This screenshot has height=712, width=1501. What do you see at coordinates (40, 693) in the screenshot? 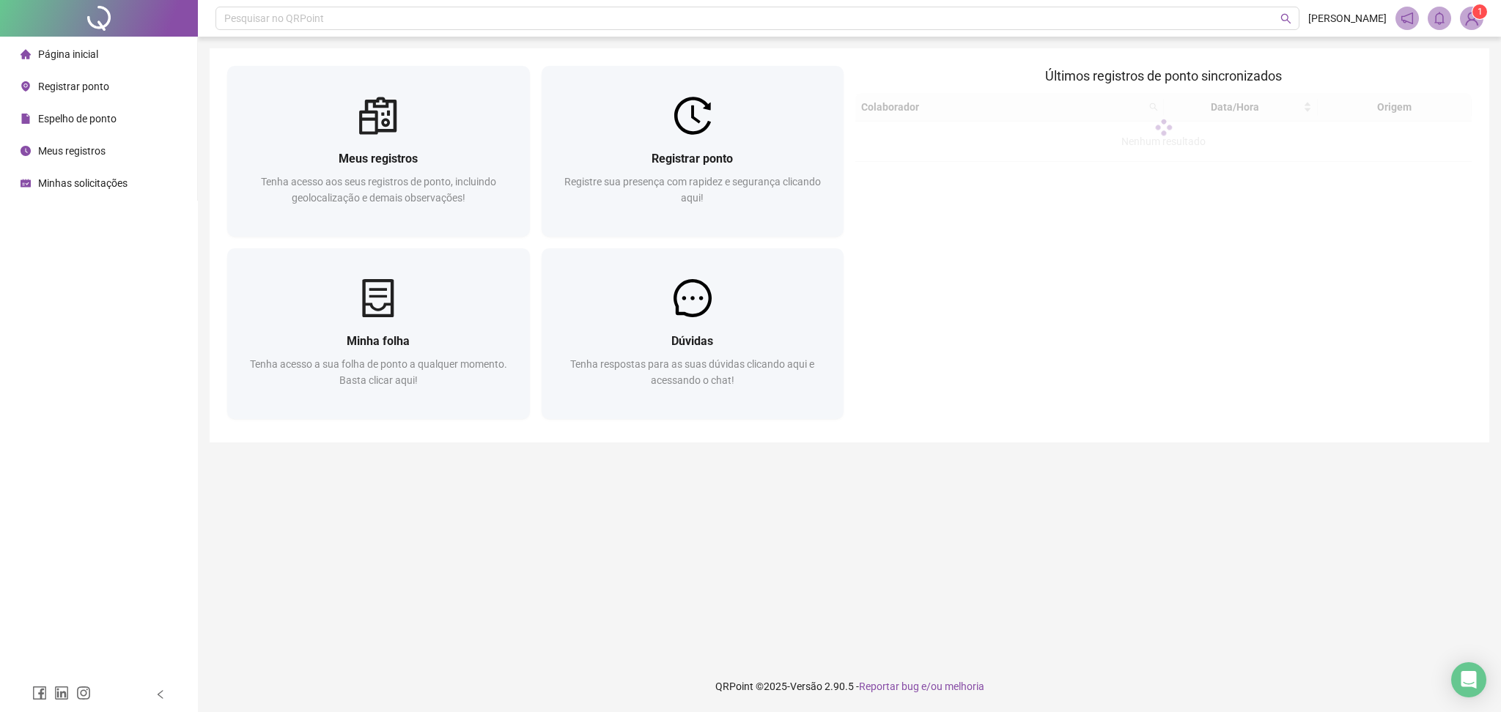
I see `span: facebook` at bounding box center [40, 693].